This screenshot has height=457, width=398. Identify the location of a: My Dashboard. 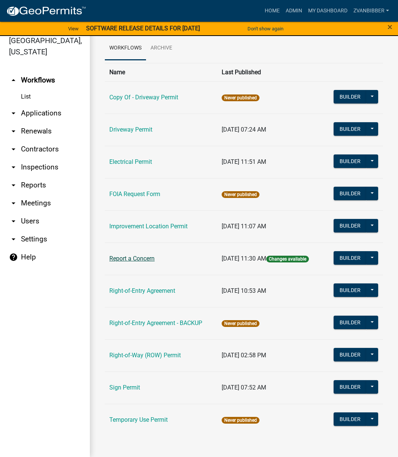
(328, 11).